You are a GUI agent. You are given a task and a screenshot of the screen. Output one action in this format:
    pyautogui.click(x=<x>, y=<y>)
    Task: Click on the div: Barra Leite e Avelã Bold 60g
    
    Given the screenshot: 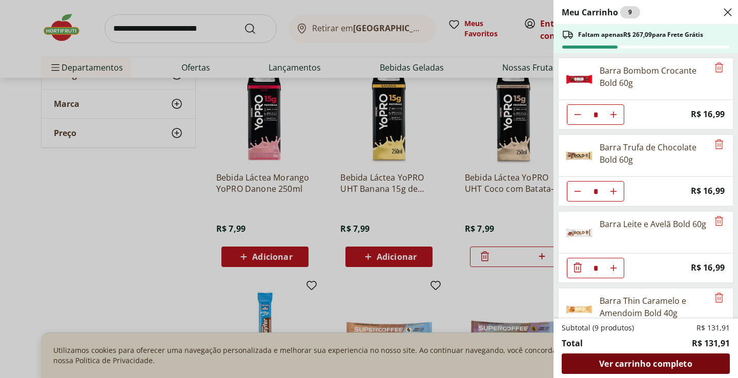 What is the action you would take?
    pyautogui.click(x=653, y=224)
    